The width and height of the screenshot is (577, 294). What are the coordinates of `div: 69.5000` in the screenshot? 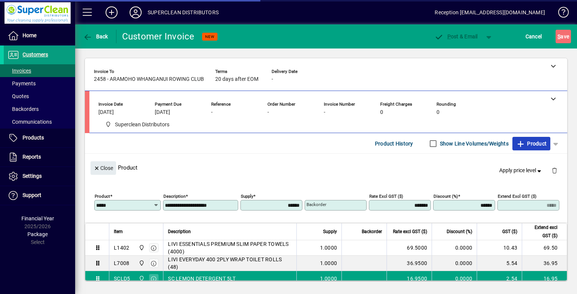 It's located at (409, 248).